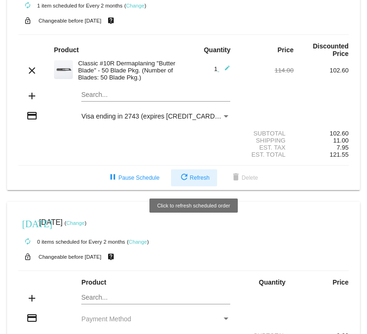 The height and width of the screenshot is (334, 367). I want to click on button: Pause Schedule, so click(133, 178).